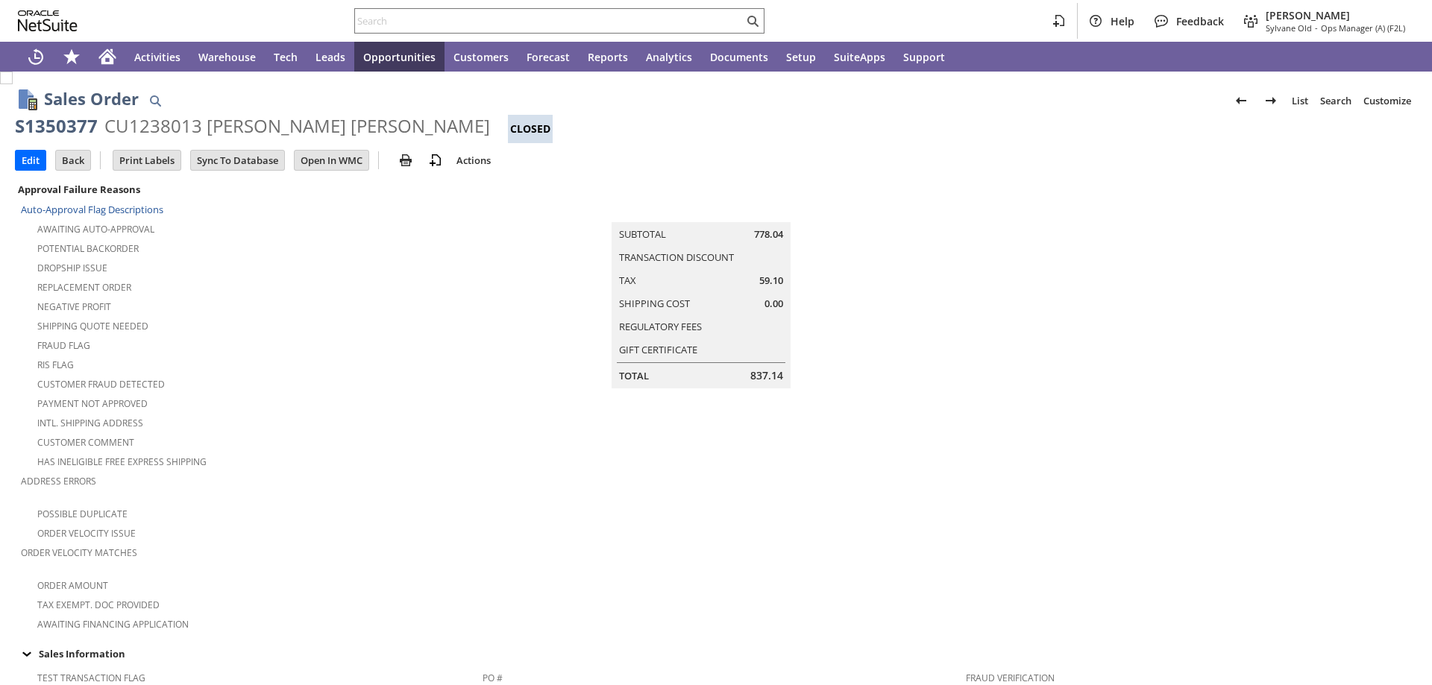 The image size is (1432, 685). I want to click on a: Replacement Order, so click(84, 287).